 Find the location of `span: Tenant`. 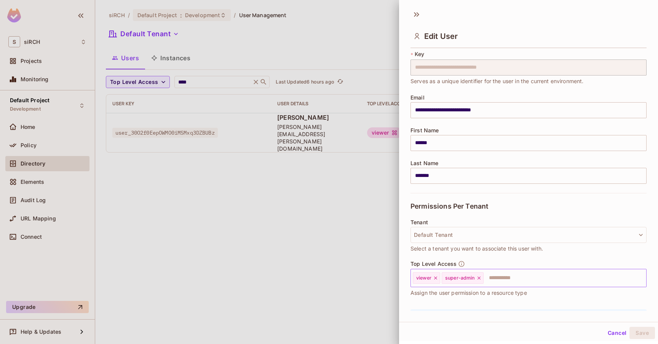

span: Tenant is located at coordinates (419, 222).